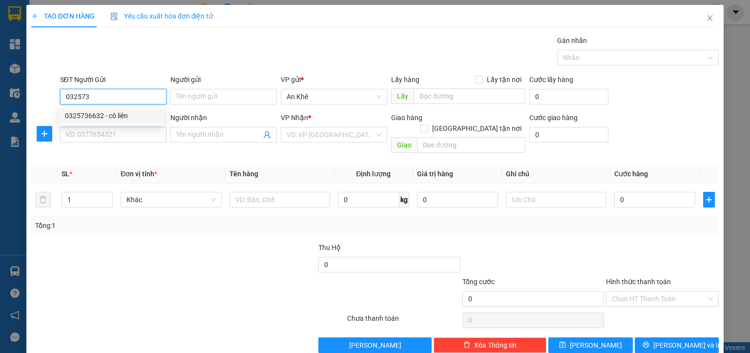  What do you see at coordinates (407, 118) in the screenshot?
I see `span: Giao hàng` at bounding box center [407, 118].